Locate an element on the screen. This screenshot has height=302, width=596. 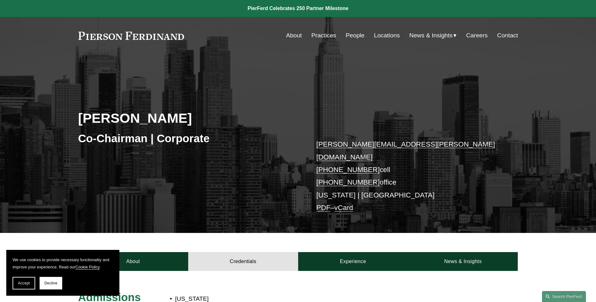
a: Contact is located at coordinates (508, 36).